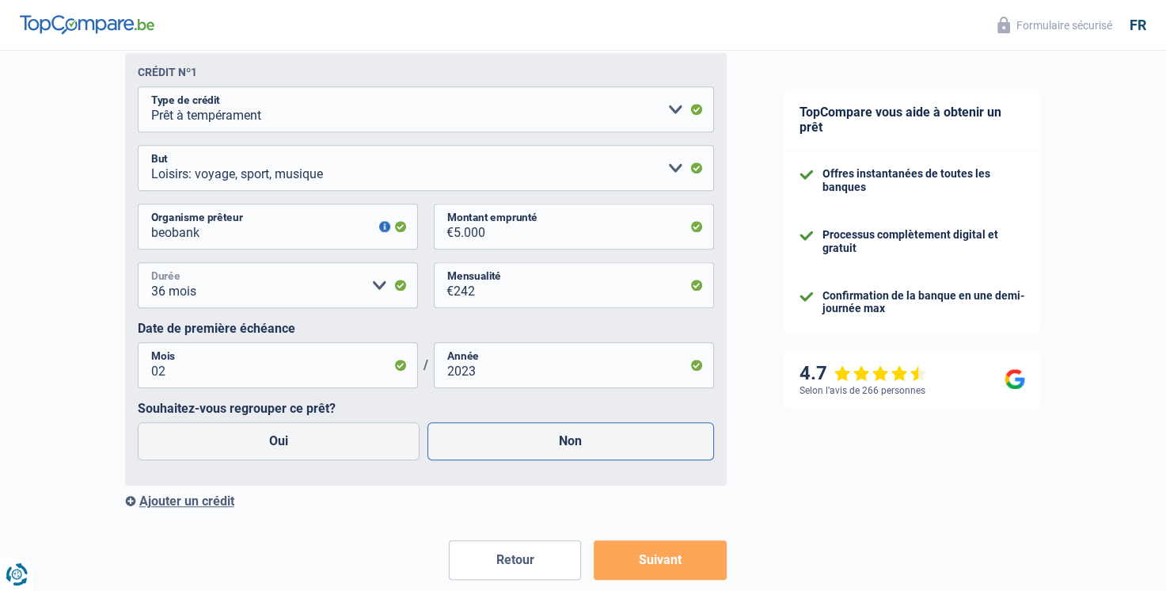  Describe the element at coordinates (426, 500) in the screenshot. I see `div: Ajouter un crédit` at that location.